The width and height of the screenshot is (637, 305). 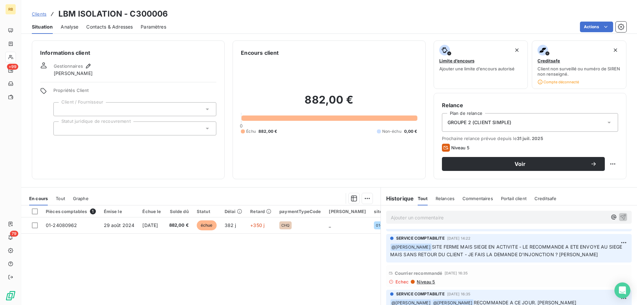 What do you see at coordinates (233, 211) in the screenshot?
I see `div: Délai` at bounding box center [233, 211].